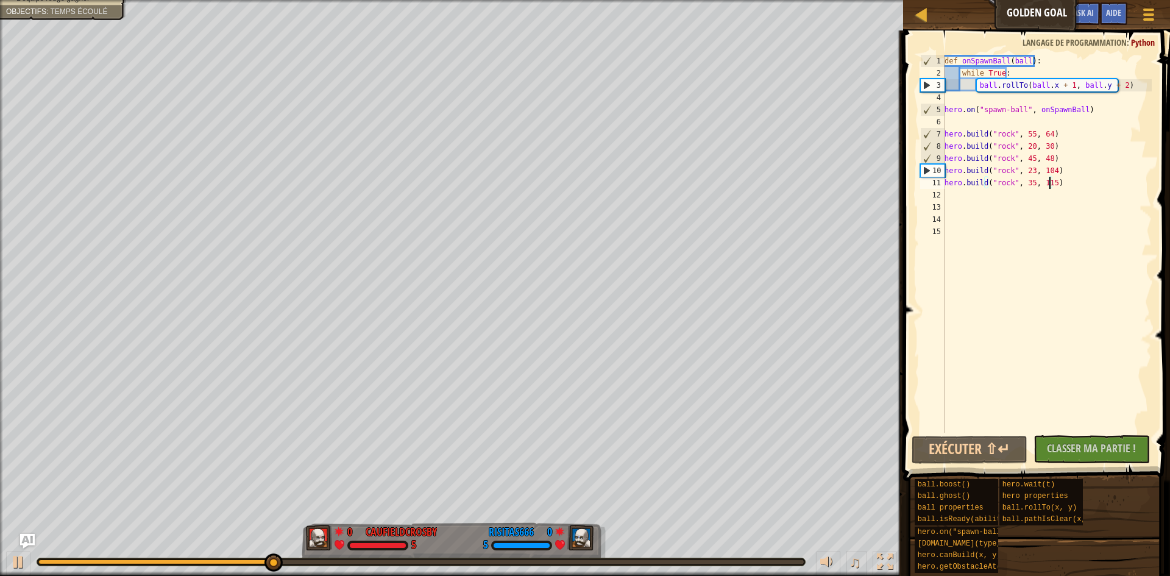  What do you see at coordinates (932, 158) in the screenshot?
I see `div: 9` at bounding box center [932, 158].